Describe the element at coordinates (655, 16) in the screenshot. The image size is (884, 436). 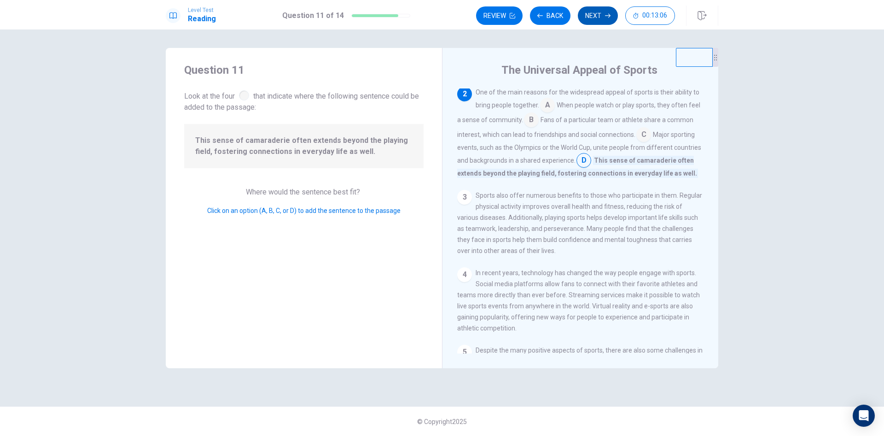
I see `span: 00:13:06` at that location.